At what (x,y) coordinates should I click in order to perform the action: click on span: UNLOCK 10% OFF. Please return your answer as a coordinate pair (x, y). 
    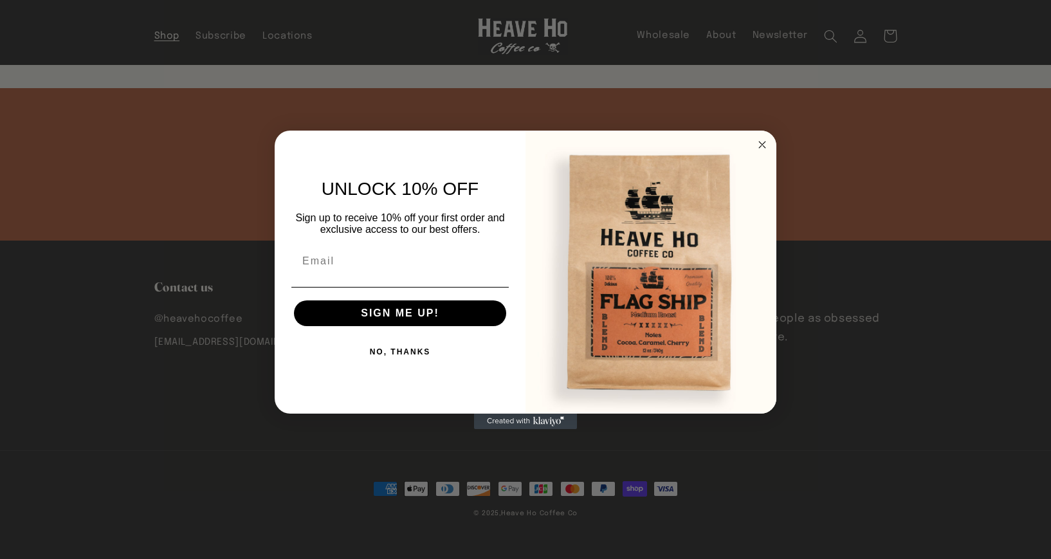
    Looking at the image, I should click on (400, 189).